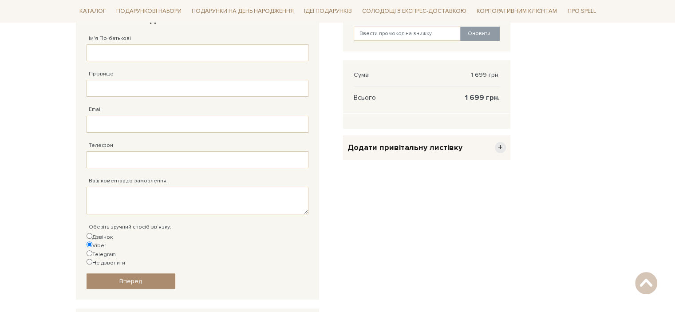 This screenshot has width=675, height=312. I want to click on label: Ім'я По-батькові, so click(110, 39).